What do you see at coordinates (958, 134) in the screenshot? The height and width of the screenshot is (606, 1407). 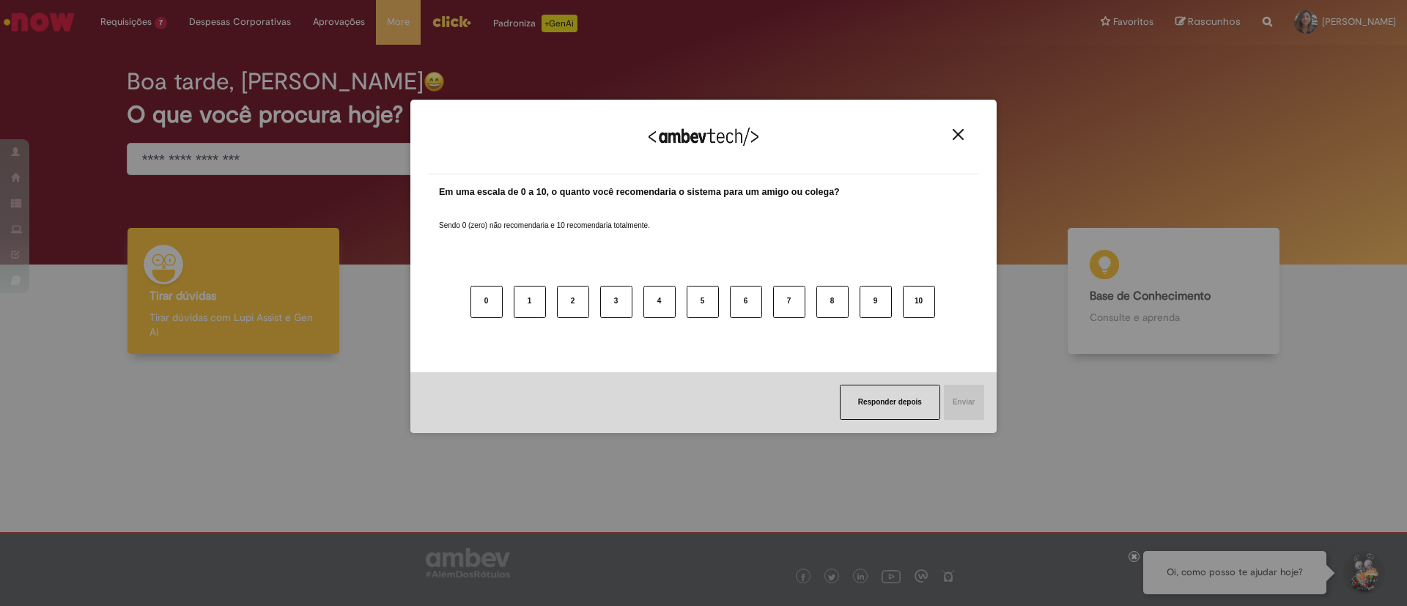 I see `img: Close` at bounding box center [958, 134].